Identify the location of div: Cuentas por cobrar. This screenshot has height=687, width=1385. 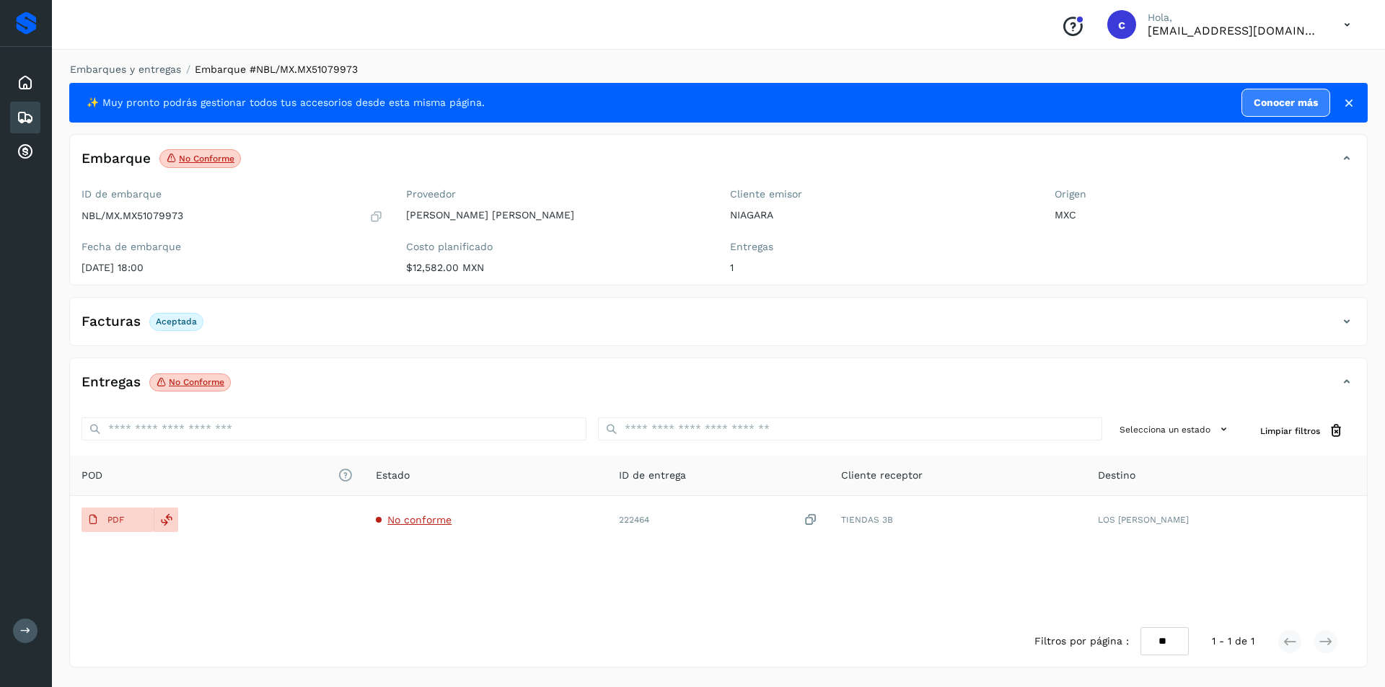
(25, 152).